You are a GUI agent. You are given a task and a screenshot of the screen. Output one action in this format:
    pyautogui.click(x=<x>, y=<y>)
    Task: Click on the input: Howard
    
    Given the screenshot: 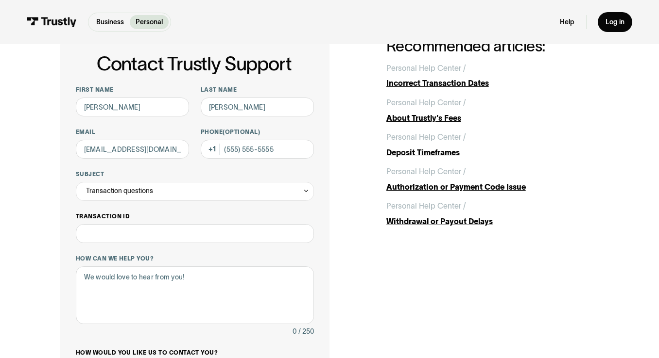 What is the action you would take?
    pyautogui.click(x=257, y=107)
    